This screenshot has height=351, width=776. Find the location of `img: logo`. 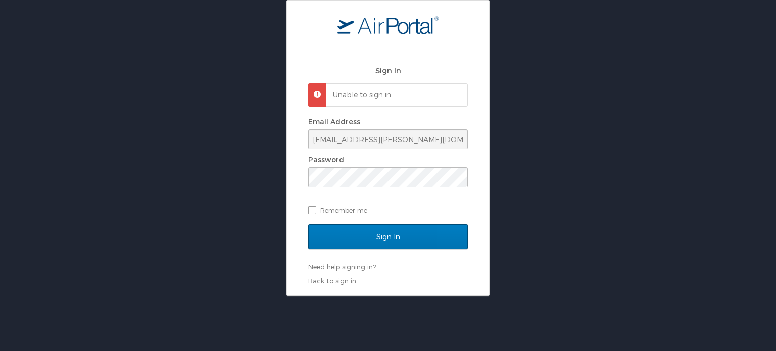

img: logo is located at coordinates (388, 25).